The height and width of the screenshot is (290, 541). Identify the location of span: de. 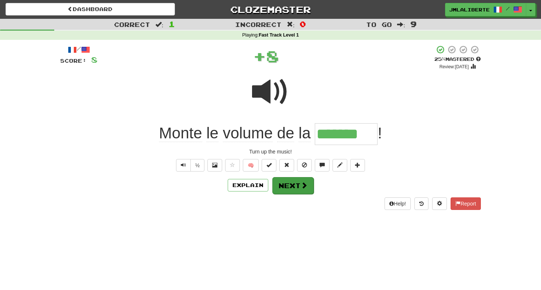
(286, 133).